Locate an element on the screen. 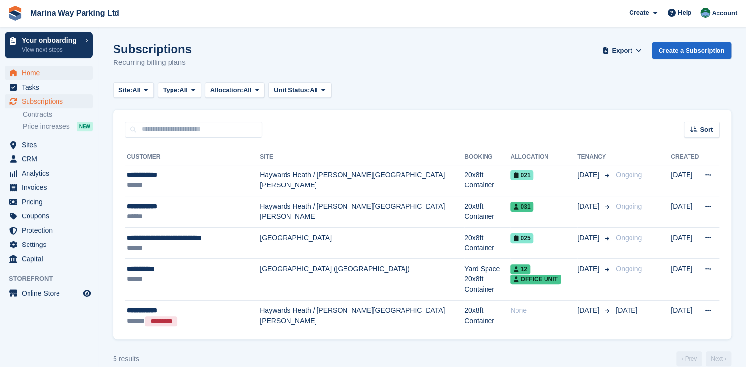 This screenshot has width=746, height=367. a: Preview store is located at coordinates (87, 293).